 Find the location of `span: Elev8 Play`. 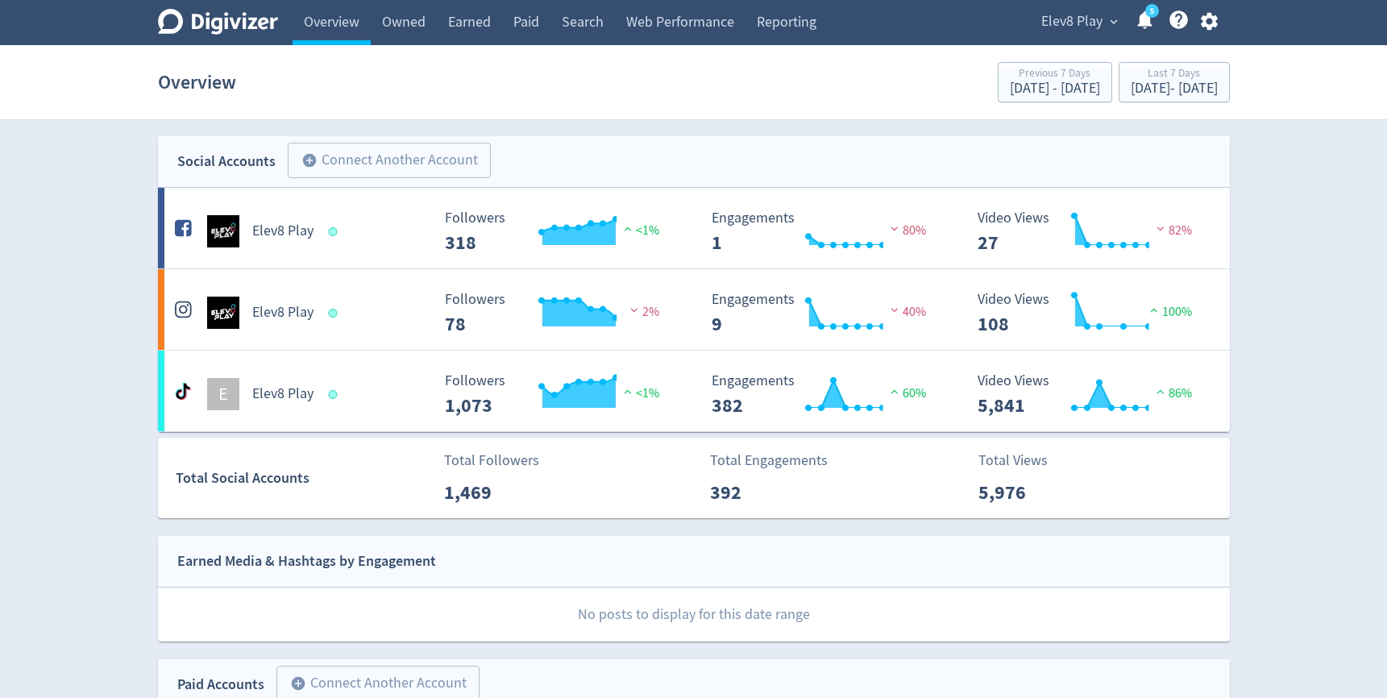

span: Elev8 Play is located at coordinates (1072, 22).